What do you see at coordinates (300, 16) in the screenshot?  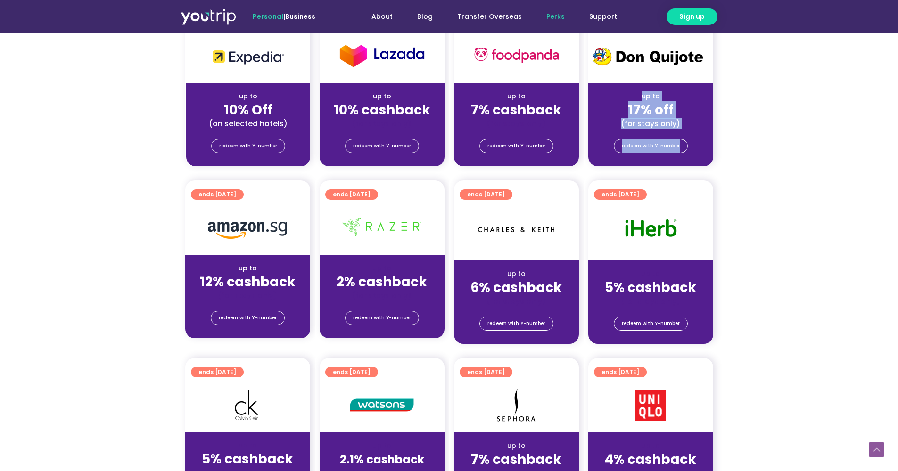 I see `a: Business` at bounding box center [300, 16].